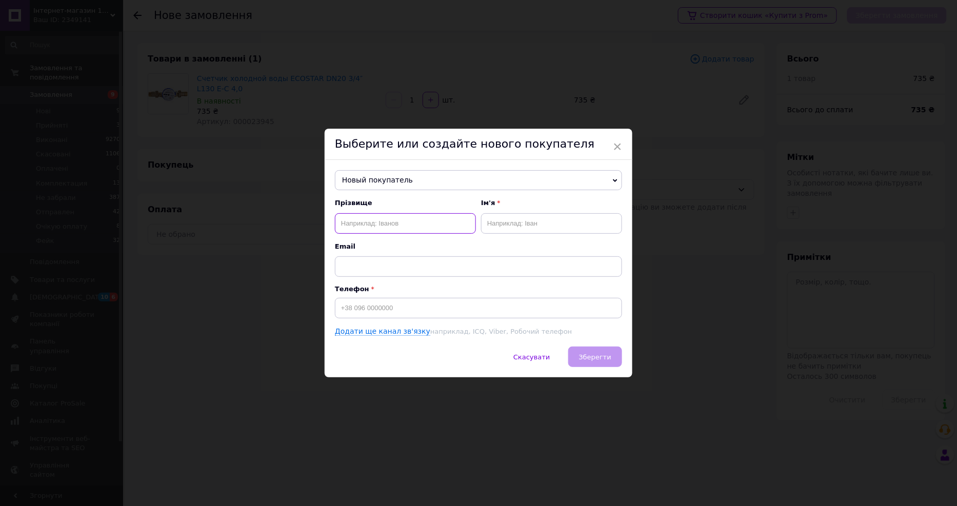  What do you see at coordinates (478, 144) in the screenshot?
I see `div: Выберите или создайте нового покупателя` at bounding box center [478, 144].